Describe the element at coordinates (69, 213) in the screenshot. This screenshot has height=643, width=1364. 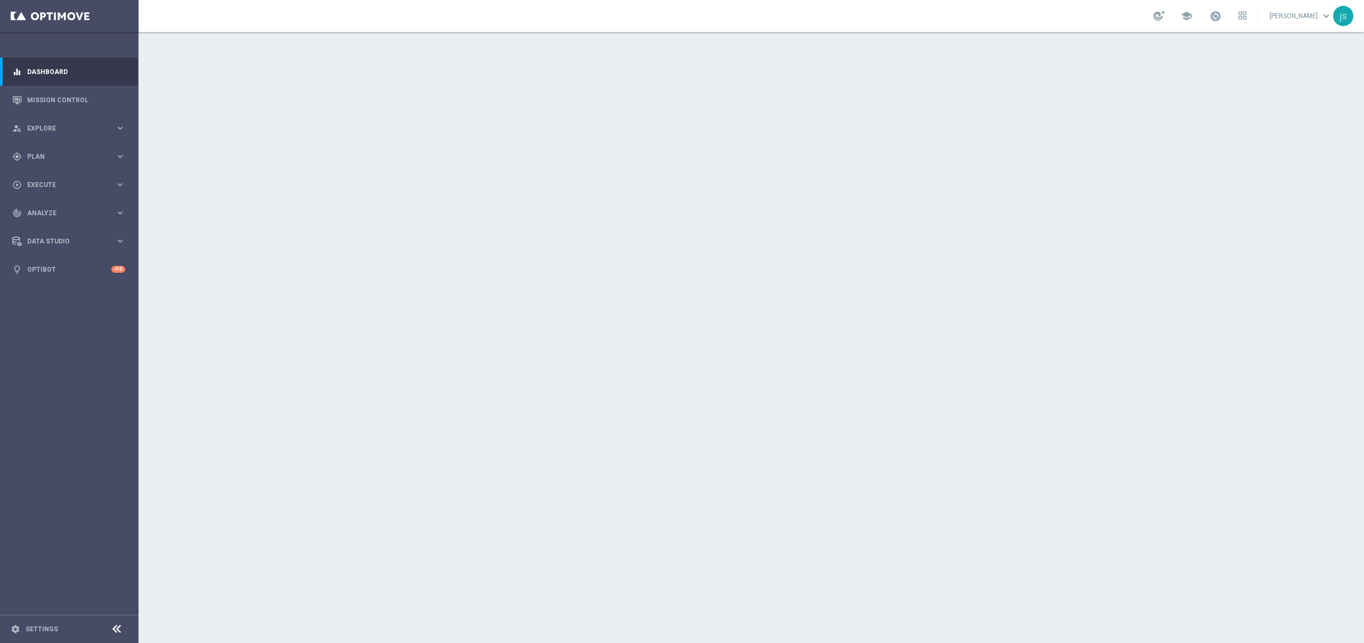
I see `div: track_changes Analyze keyboard_arrow_right` at that location.